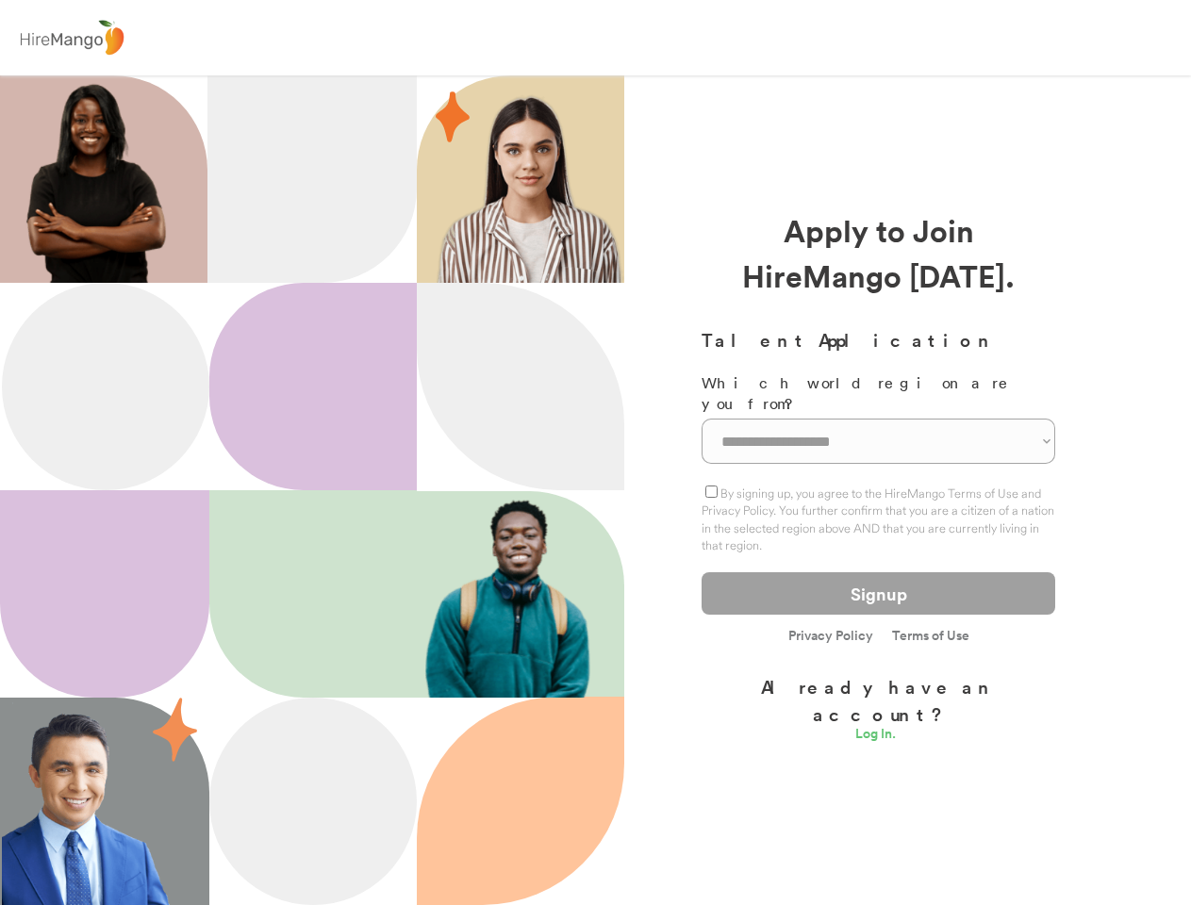  What do you see at coordinates (878, 519) in the screenshot?
I see `label: By signing up, you agree to the HireMango Terms of Use and Privacy Policy. You further confirm th...` at bounding box center [878, 519].